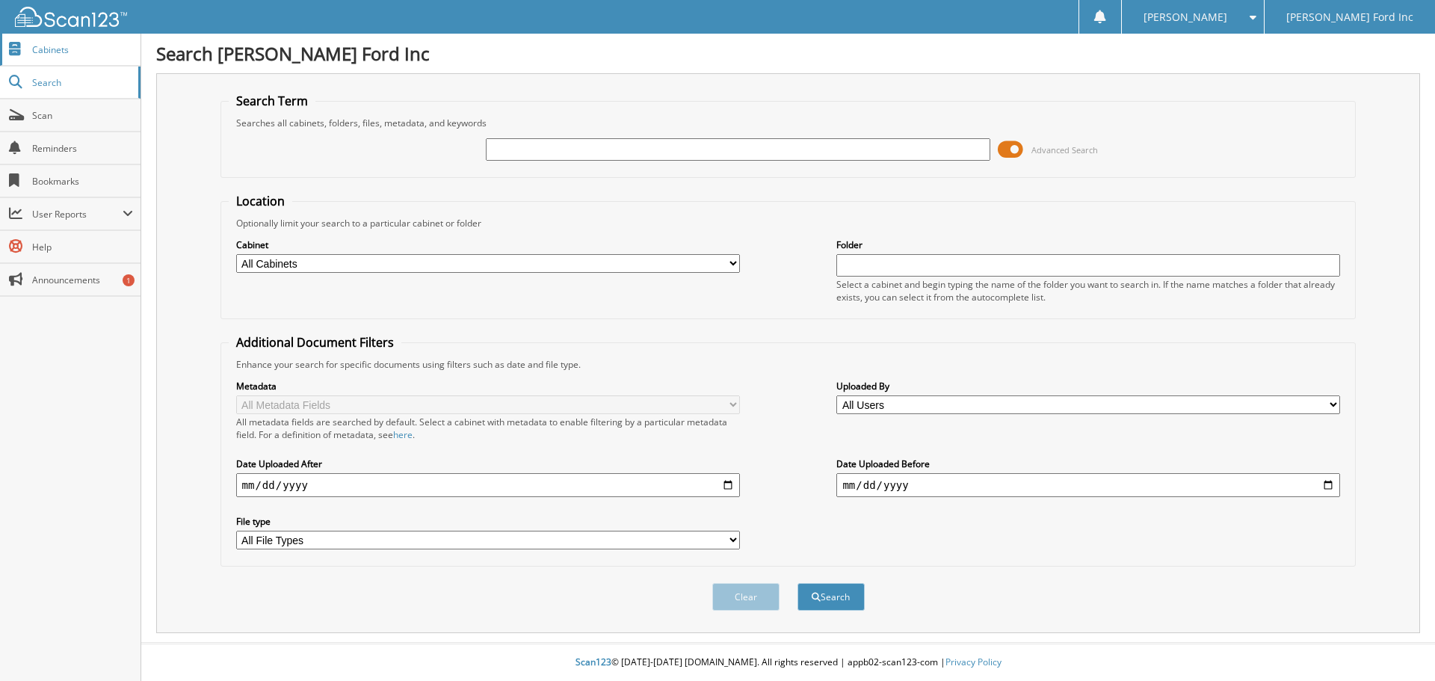 Image resolution: width=1435 pixels, height=681 pixels. Describe the element at coordinates (129, 280) in the screenshot. I see `div: 1` at that location.